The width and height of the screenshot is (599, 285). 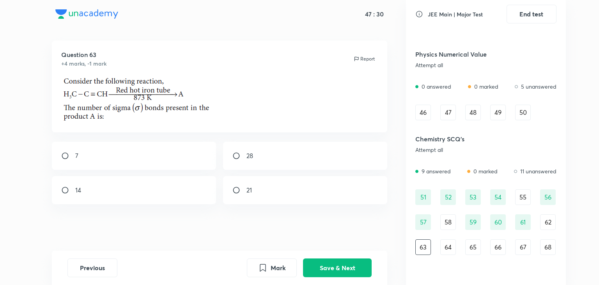 I want to click on button: Save & Next, so click(x=337, y=268).